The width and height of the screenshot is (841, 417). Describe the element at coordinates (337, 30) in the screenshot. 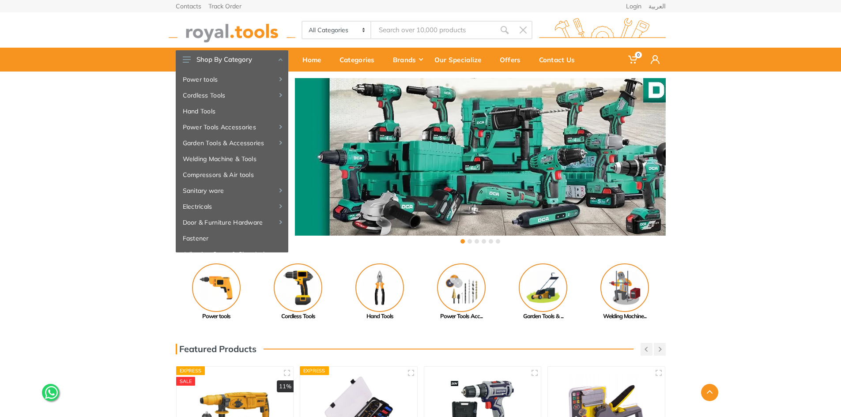

I see `select: Category` at that location.